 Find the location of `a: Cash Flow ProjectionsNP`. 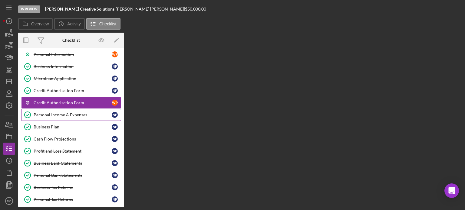

a: Cash Flow ProjectionsNP is located at coordinates (71, 139).